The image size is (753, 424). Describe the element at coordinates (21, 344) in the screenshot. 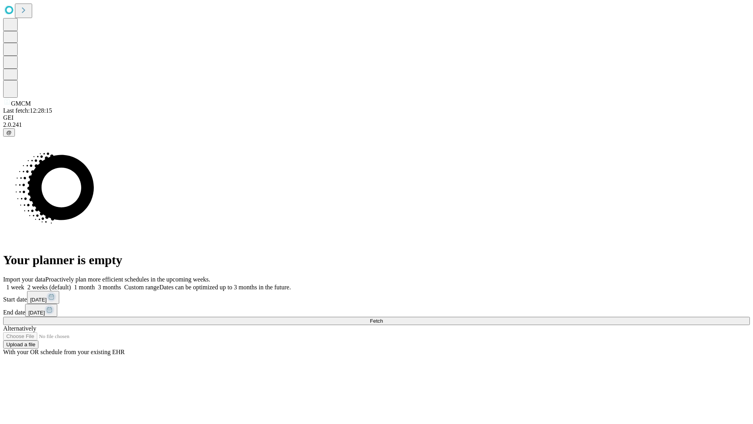

I see `button: Upload a file` at that location.